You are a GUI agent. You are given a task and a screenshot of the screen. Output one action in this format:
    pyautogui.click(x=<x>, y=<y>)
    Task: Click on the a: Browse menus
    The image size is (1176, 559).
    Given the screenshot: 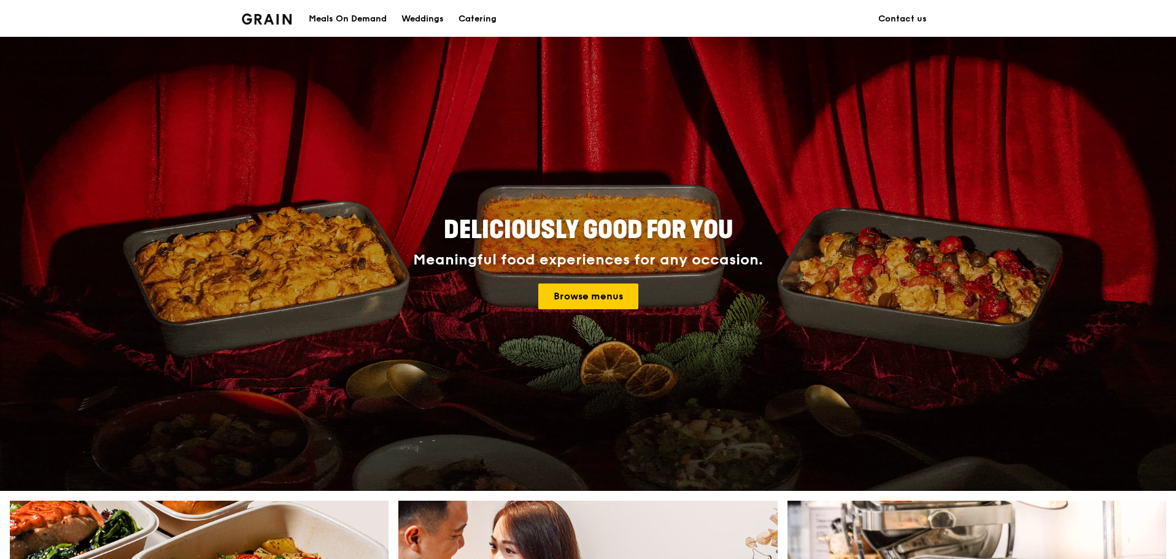 What is the action you would take?
    pyautogui.click(x=588, y=297)
    